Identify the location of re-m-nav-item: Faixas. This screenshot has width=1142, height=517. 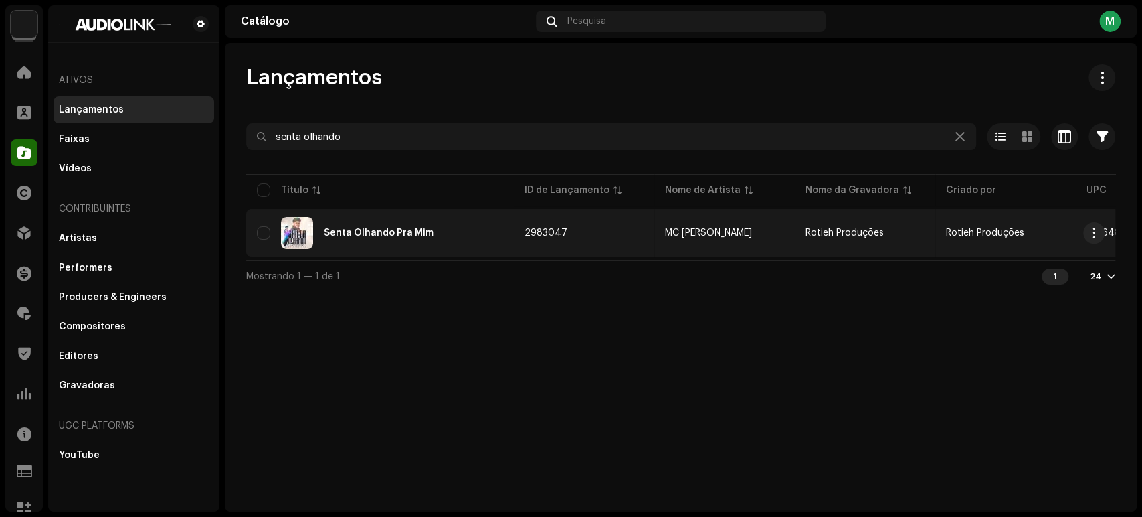
(134, 139).